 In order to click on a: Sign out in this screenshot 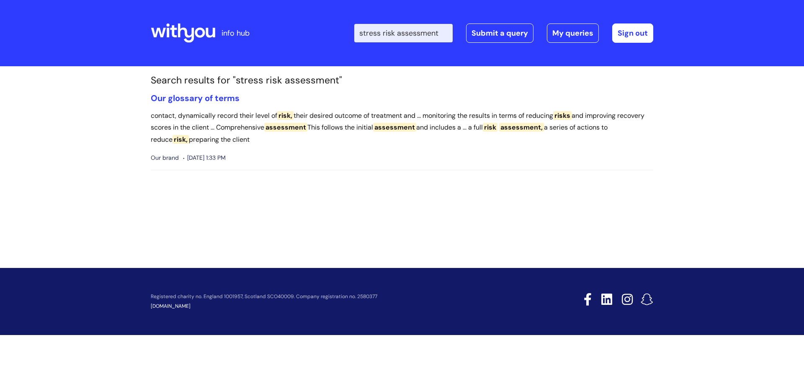, I will do `click(633, 33)`.